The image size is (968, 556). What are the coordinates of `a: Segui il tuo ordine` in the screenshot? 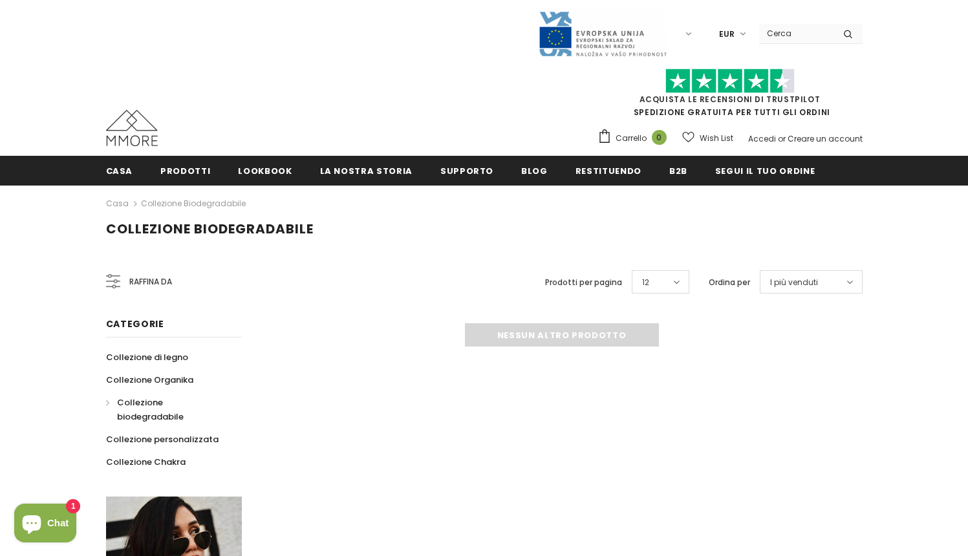 It's located at (765, 170).